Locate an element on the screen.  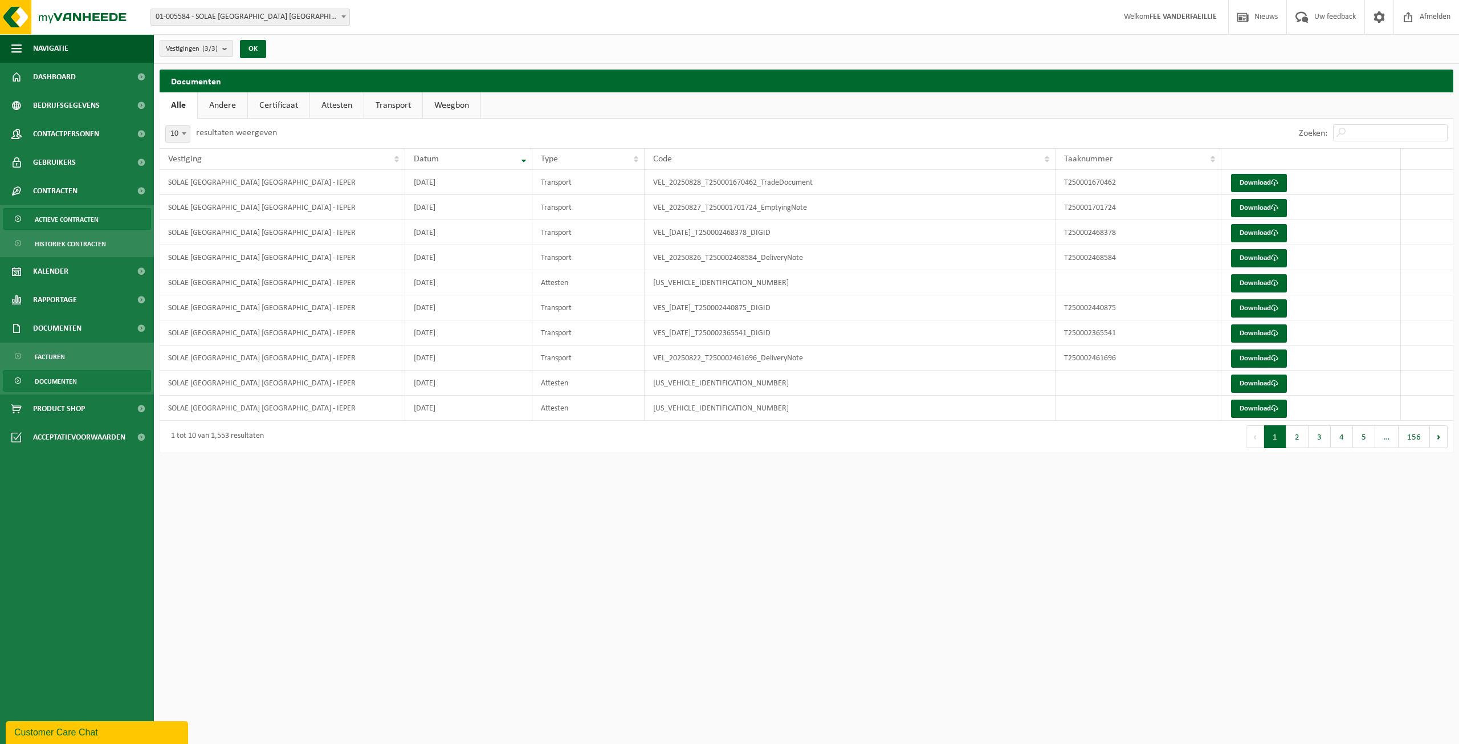
button: Vestigingen(3/3) is located at coordinates (196, 48).